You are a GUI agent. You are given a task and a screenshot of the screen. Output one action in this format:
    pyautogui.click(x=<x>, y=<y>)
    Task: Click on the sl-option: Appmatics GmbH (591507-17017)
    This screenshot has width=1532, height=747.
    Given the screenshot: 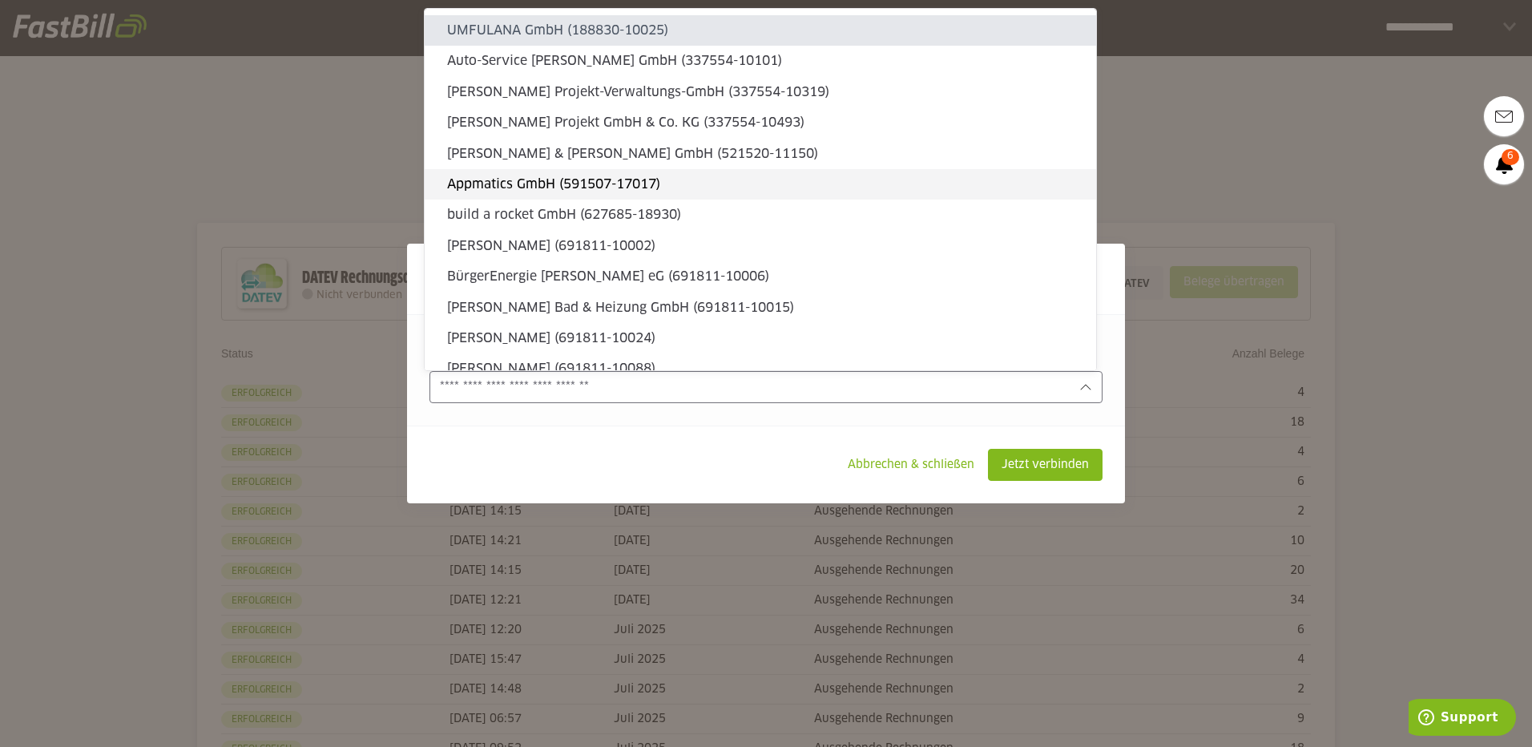 What is the action you would take?
    pyautogui.click(x=760, y=184)
    